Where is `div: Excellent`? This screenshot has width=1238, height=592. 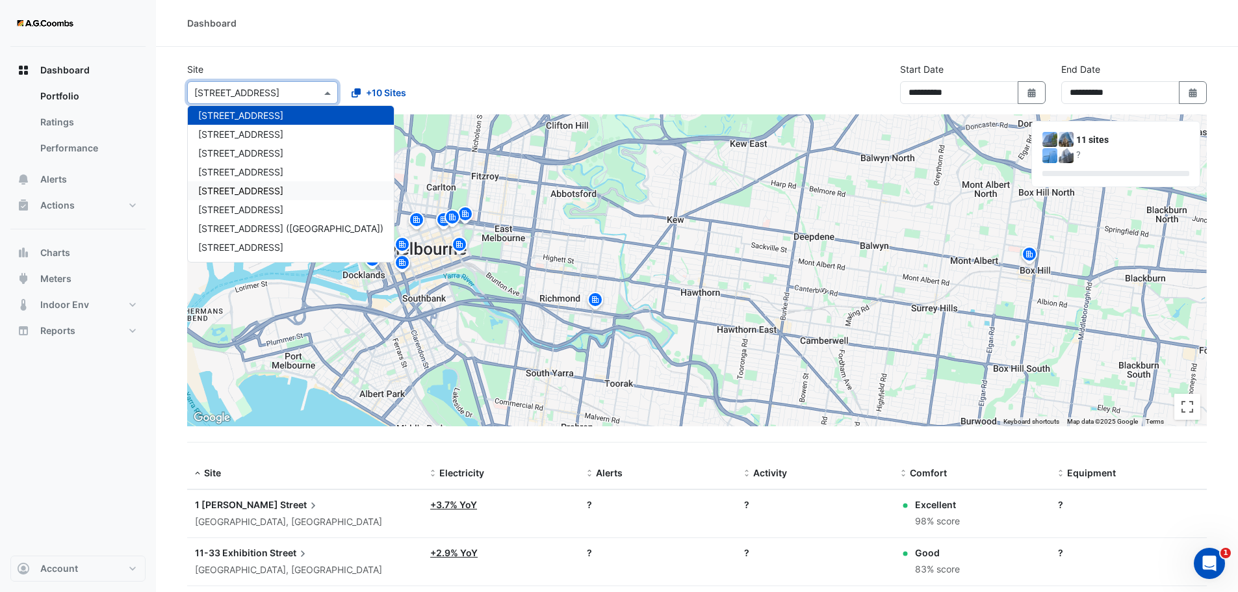 div: Excellent is located at coordinates (937, 504).